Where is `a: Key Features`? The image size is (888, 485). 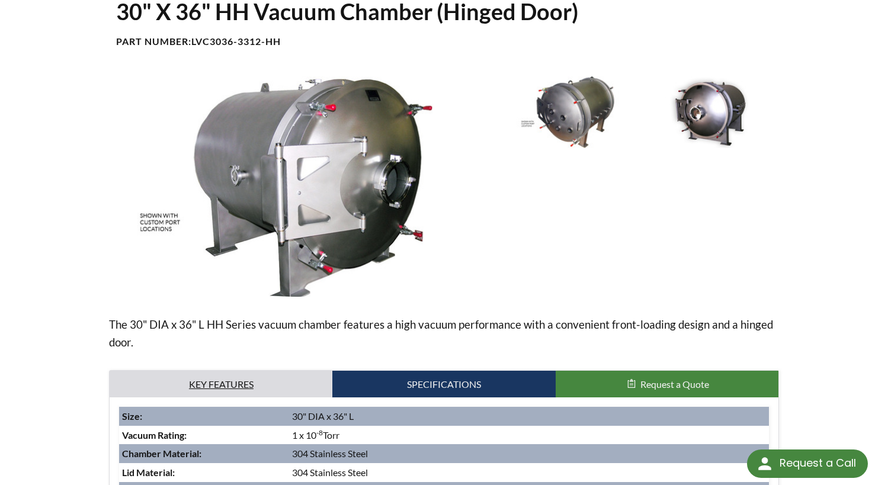
a: Key Features is located at coordinates (221, 384).